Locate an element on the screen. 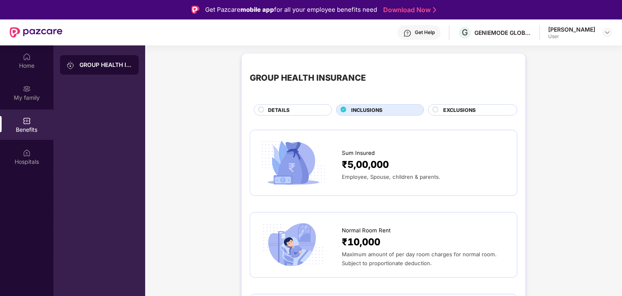  img: svg+xml;base64,PHN2ZyBpZD0iSG9zcGl0YWxzIiB4bWxucz0iaHR0cDovL3d3dy53My5vcmcvMjAwMC9zdmciIHdpZHRoPS... is located at coordinates (27, 153).